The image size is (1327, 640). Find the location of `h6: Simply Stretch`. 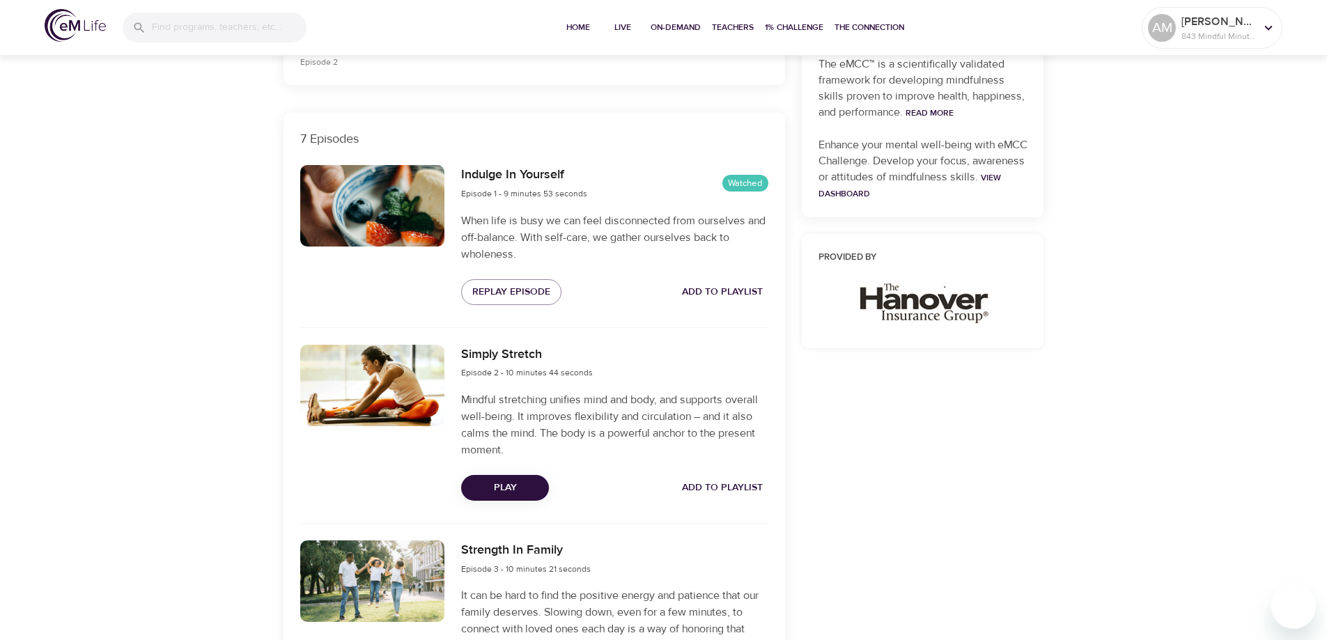

h6: Simply Stretch is located at coordinates (527, 355).